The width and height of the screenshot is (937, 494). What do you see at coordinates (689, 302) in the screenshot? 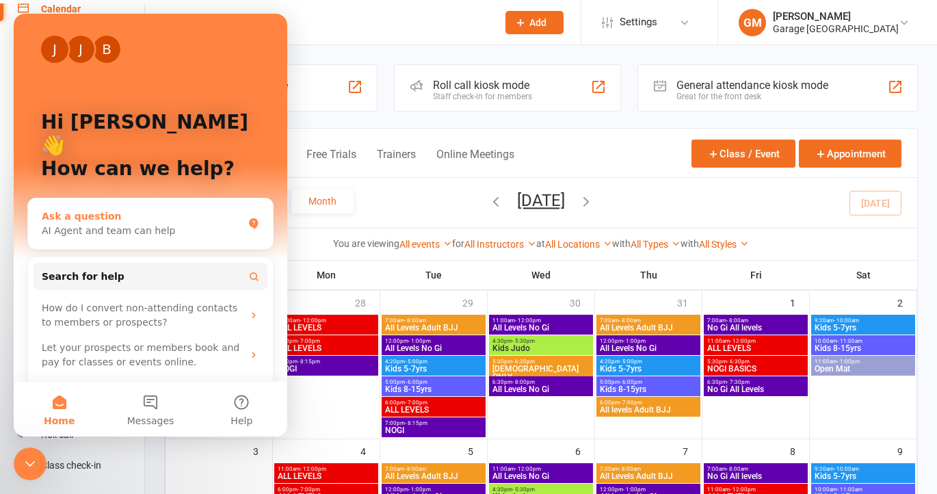
I see `div: 31` at bounding box center [689, 302].